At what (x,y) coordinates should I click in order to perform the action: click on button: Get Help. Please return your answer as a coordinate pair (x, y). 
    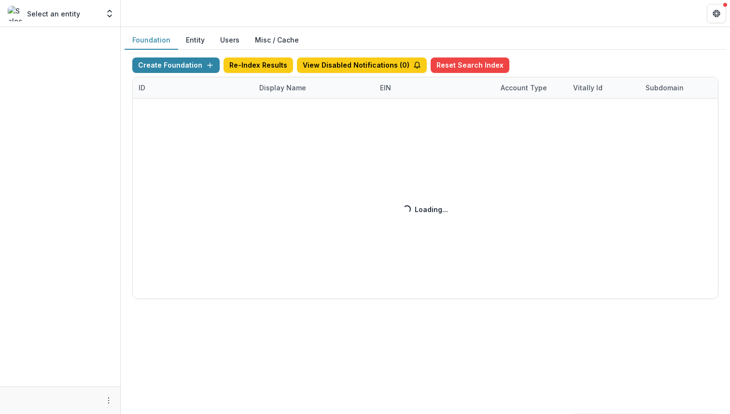
    Looking at the image, I should click on (717, 14).